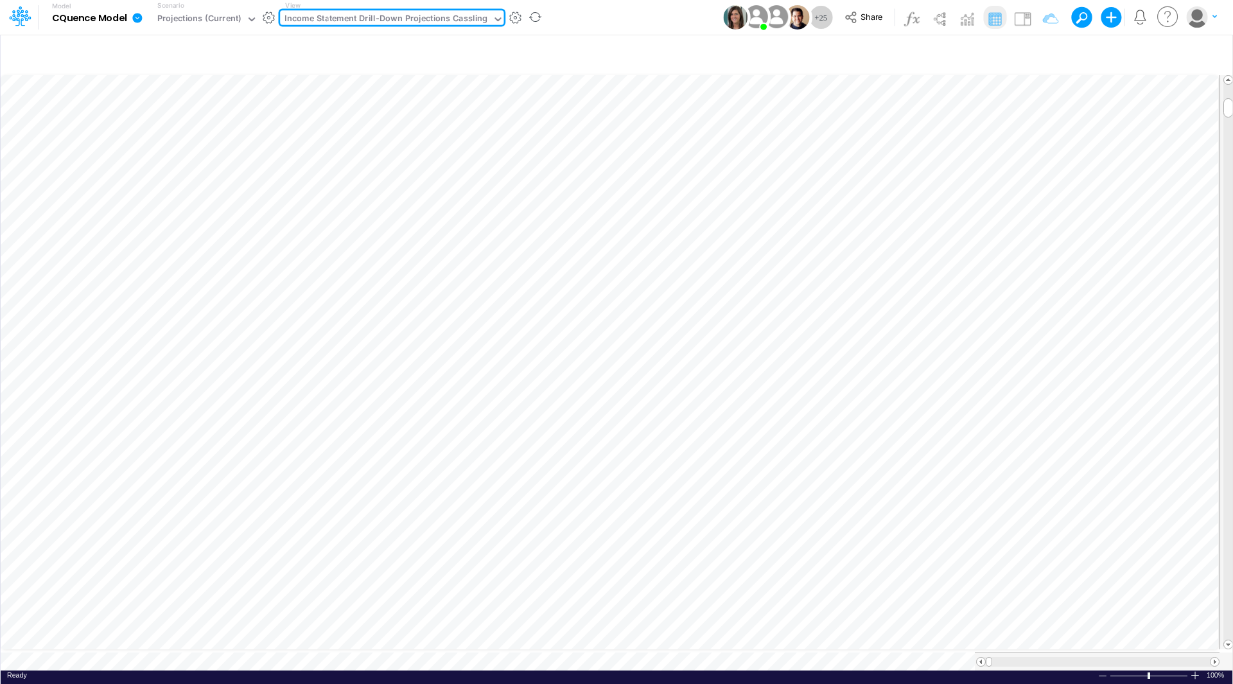 The image size is (1233, 684). Describe the element at coordinates (1140, 17) in the screenshot. I see `a: Notifications` at that location.